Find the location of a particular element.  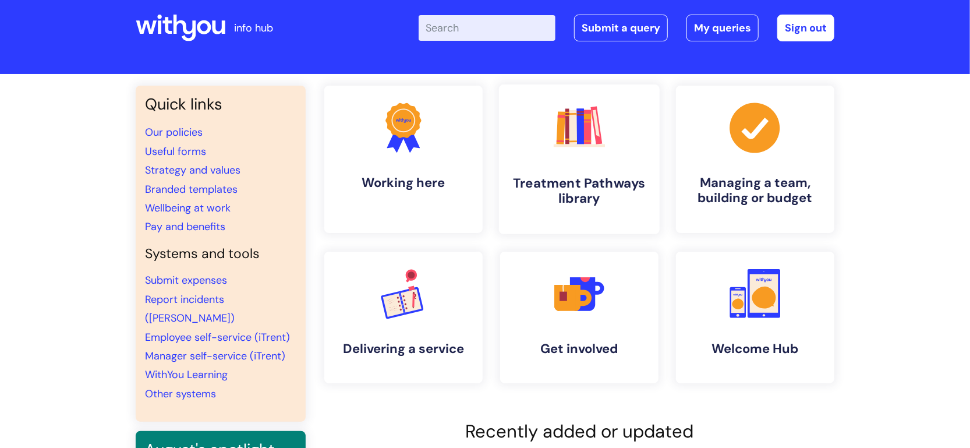

a: Get involved is located at coordinates (579, 317).